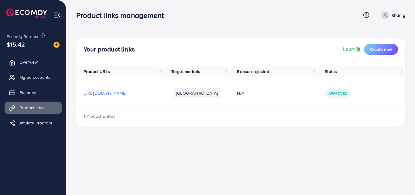 The image size is (415, 195). Describe the element at coordinates (398, 15) in the screenshot. I see `p: Khan g` at that location.